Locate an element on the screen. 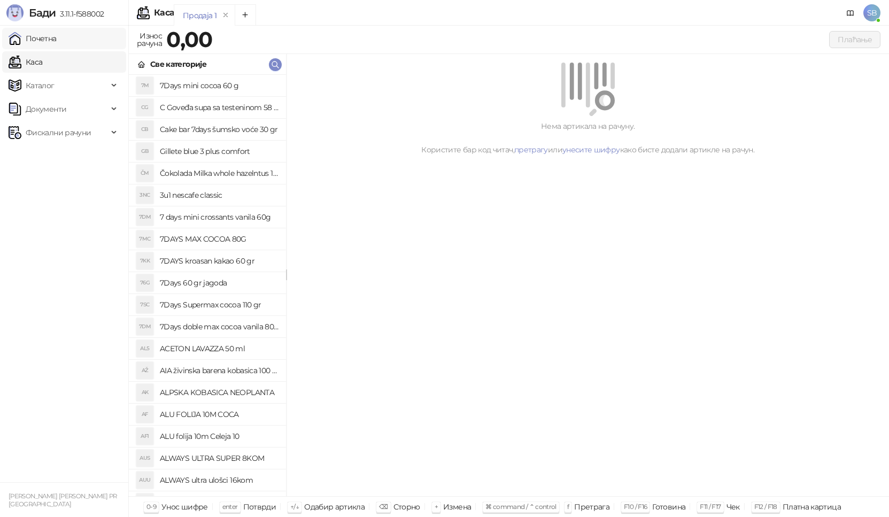 The height and width of the screenshot is (517, 889). h4: AIA živinska barena kobasica 100 gr is located at coordinates (220, 371).